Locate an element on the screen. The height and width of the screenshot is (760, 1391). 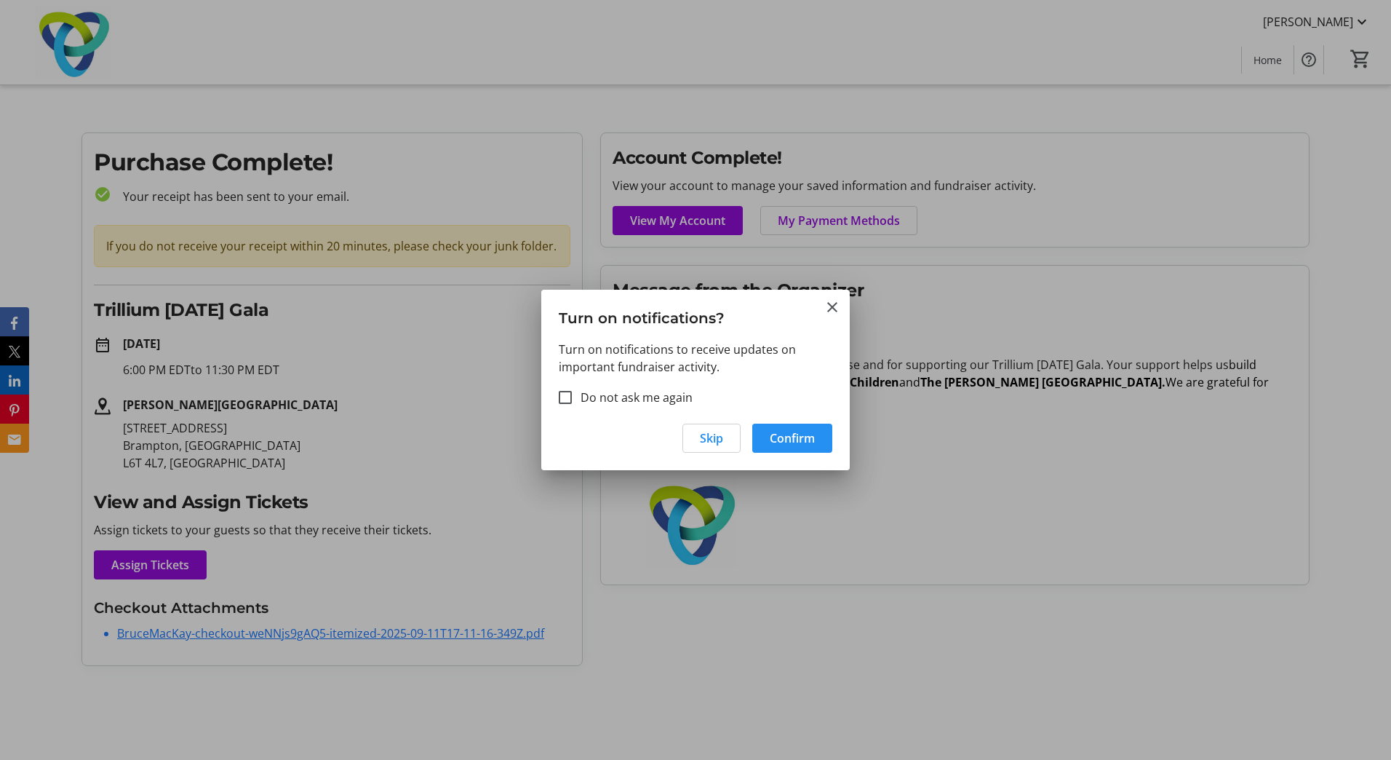
button: Confirm is located at coordinates (792, 438).